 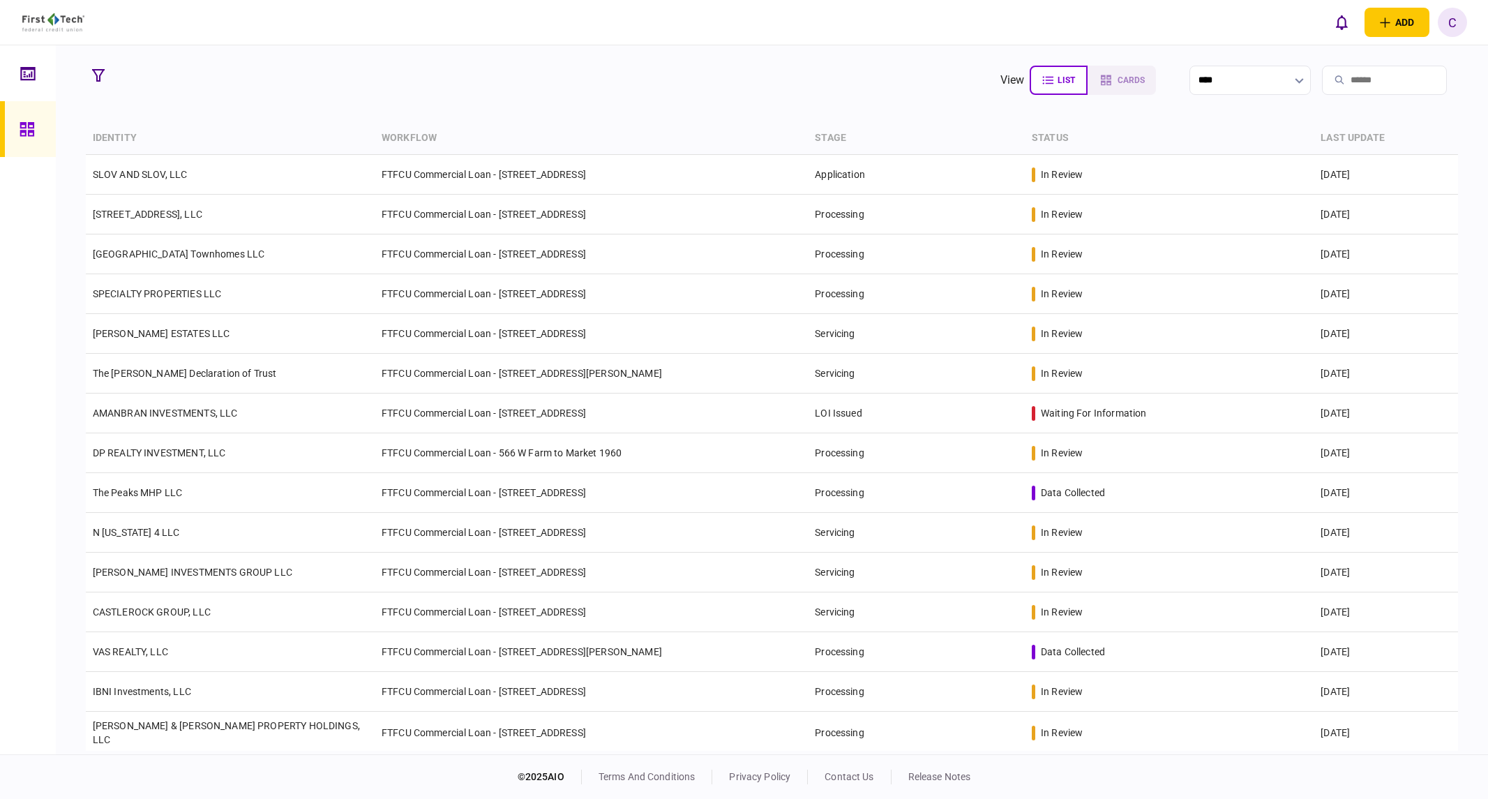 What do you see at coordinates (1066, 80) in the screenshot?
I see `span: list` at bounding box center [1066, 80].